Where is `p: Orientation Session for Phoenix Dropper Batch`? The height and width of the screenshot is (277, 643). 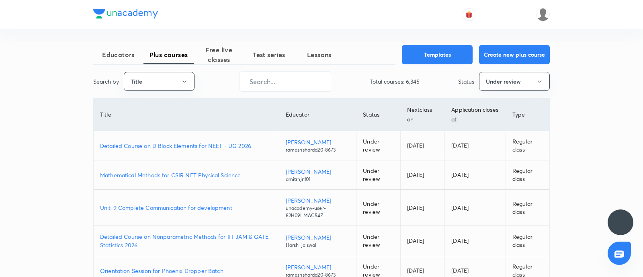 p: Orientation Session for Phoenix Dropper Batch is located at coordinates (186, 270).